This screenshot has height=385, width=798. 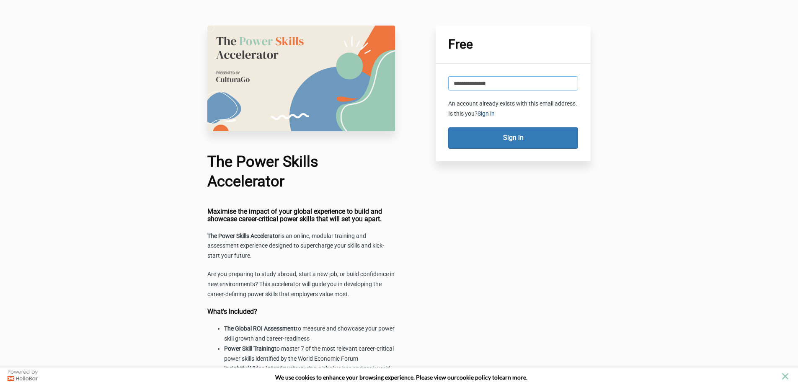 I want to click on li: to master 7 of the most relevant career-critical power skills identified by the World Economic Forum, so click(x=309, y=354).